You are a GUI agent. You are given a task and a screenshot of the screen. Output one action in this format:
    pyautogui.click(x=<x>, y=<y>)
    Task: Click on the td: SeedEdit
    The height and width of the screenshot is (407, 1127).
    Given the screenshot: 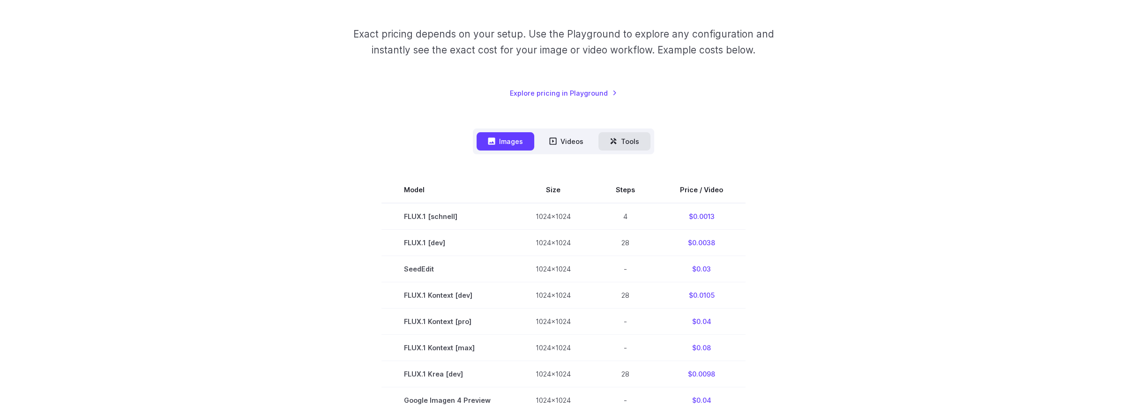 What is the action you would take?
    pyautogui.click(x=447, y=269)
    